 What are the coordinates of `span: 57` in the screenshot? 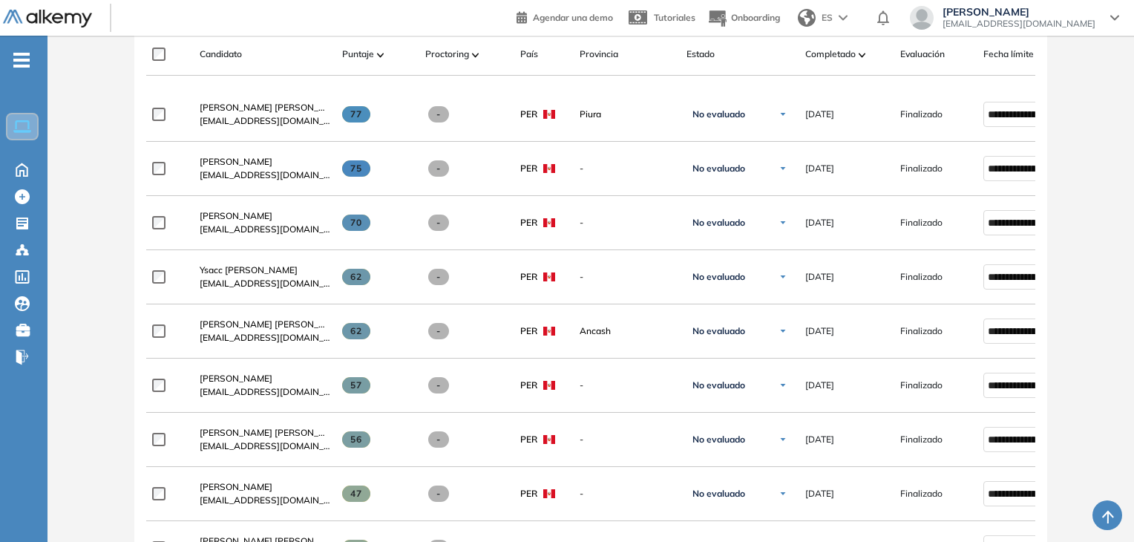 It's located at (356, 385).